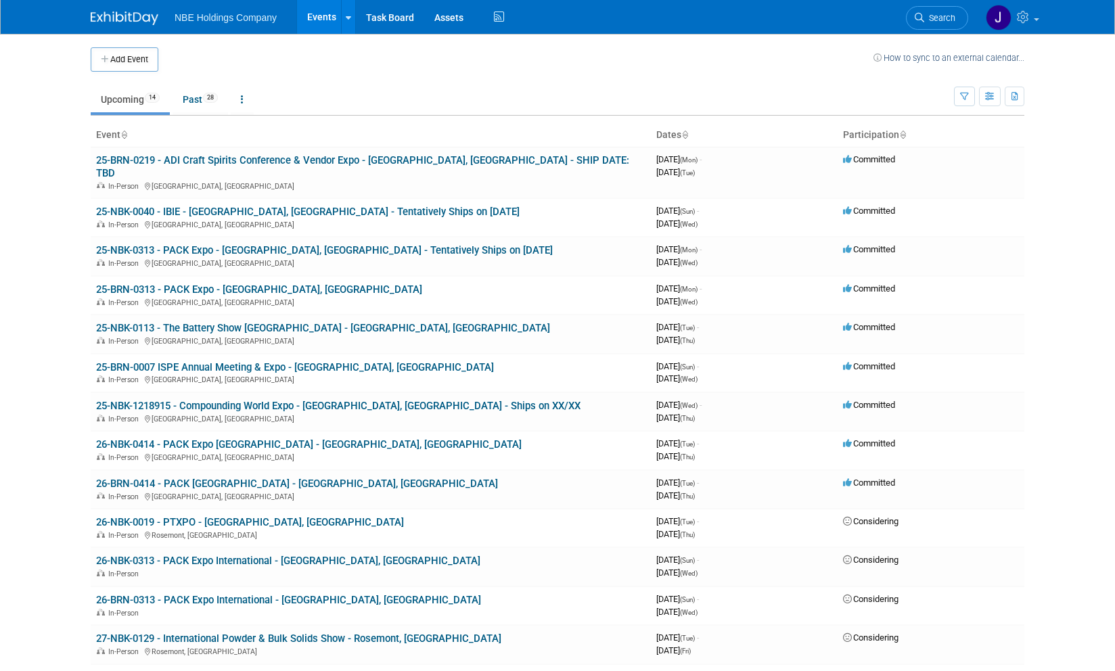 This screenshot has width=1115, height=671. I want to click on span: Search, so click(940, 18).